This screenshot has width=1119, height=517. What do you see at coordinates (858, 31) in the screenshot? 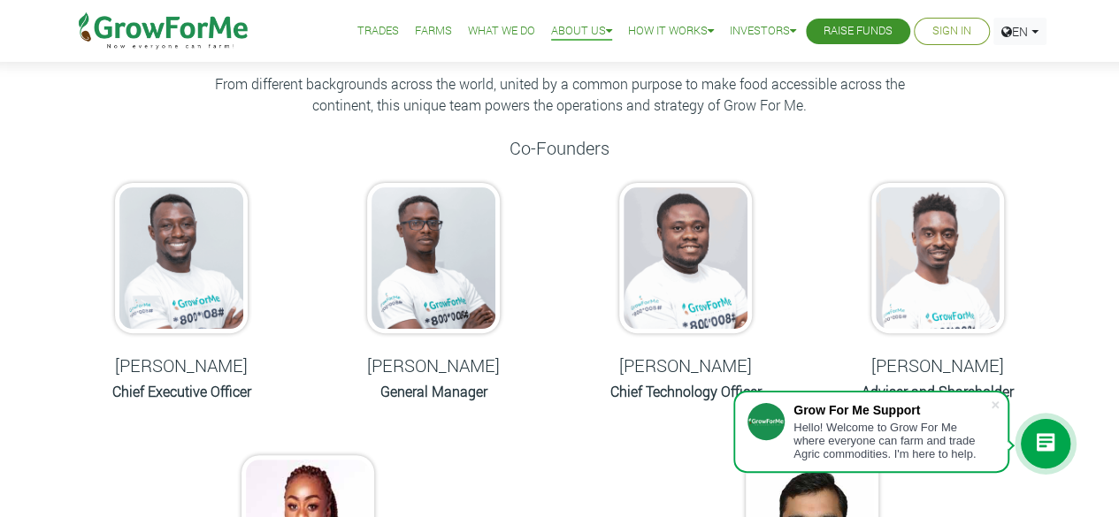
I see `a: Raise Funds` at bounding box center [858, 31].